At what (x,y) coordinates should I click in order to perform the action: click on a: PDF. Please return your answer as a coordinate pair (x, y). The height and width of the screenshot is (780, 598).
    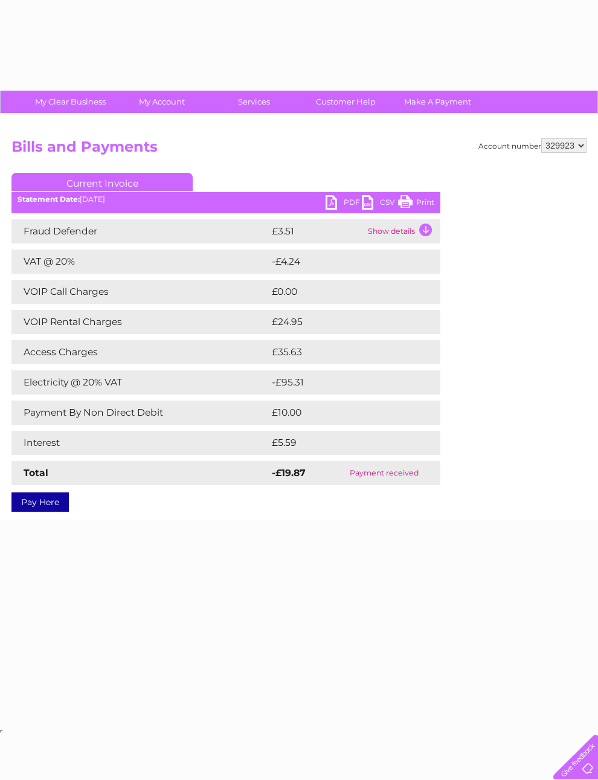
    Looking at the image, I should click on (344, 204).